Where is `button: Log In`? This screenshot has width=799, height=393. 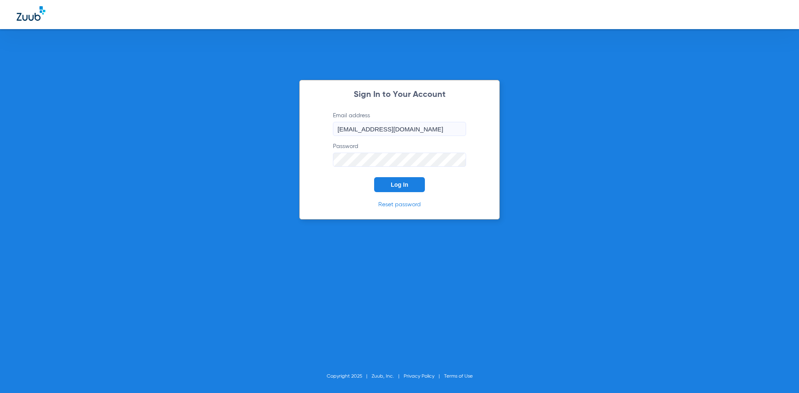 button: Log In is located at coordinates (399, 185).